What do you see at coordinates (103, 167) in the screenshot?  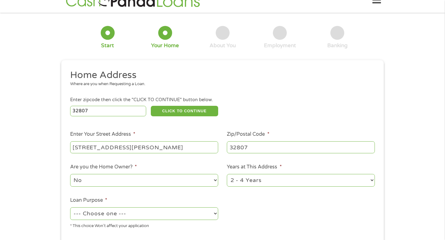 I see `label: Are you the Home Owner?` at bounding box center [103, 167].